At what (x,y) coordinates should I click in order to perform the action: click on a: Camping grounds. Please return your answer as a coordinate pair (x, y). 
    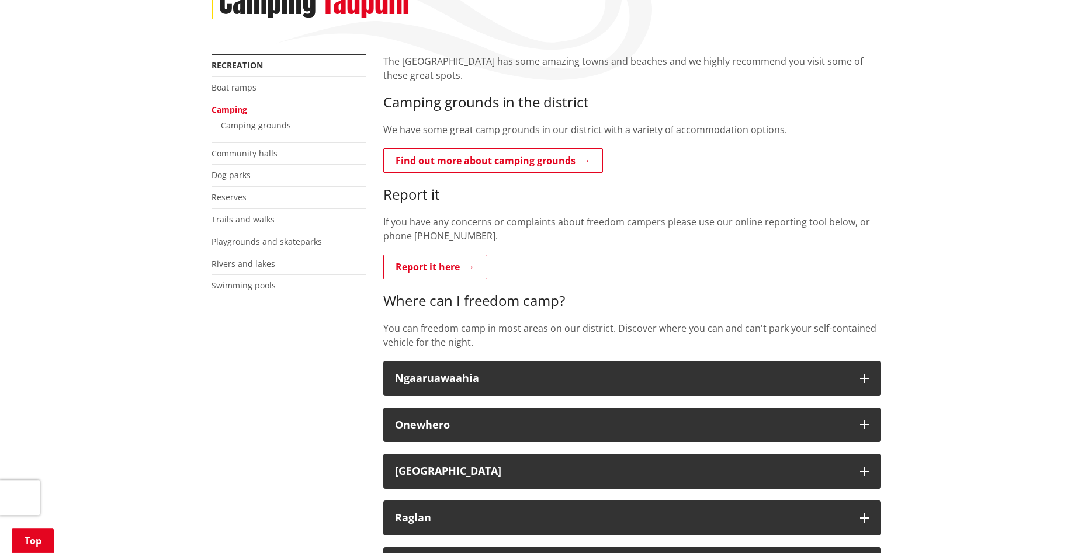
    Looking at the image, I should click on (256, 125).